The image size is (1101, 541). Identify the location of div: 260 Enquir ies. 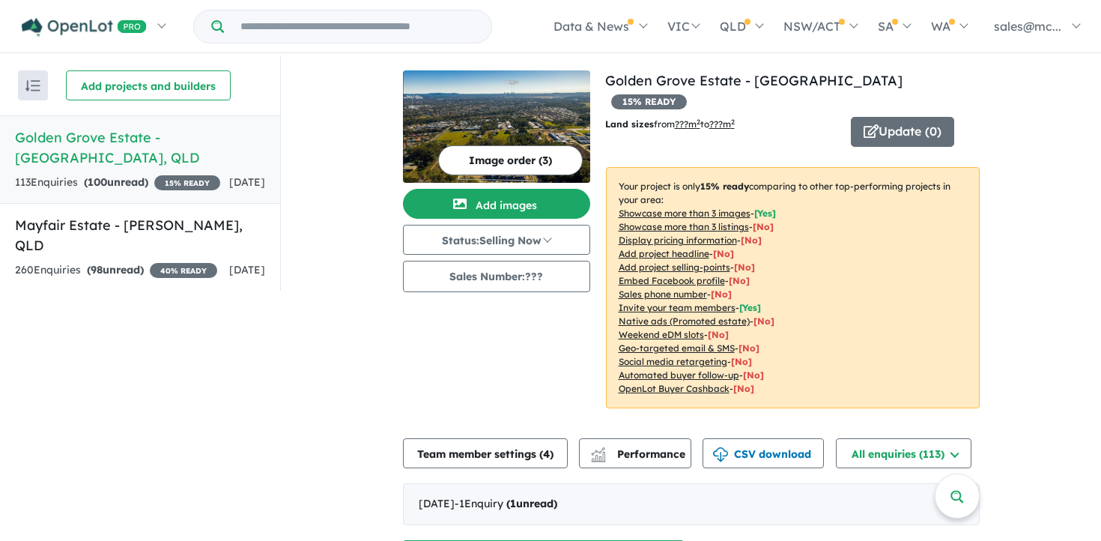
(116, 270).